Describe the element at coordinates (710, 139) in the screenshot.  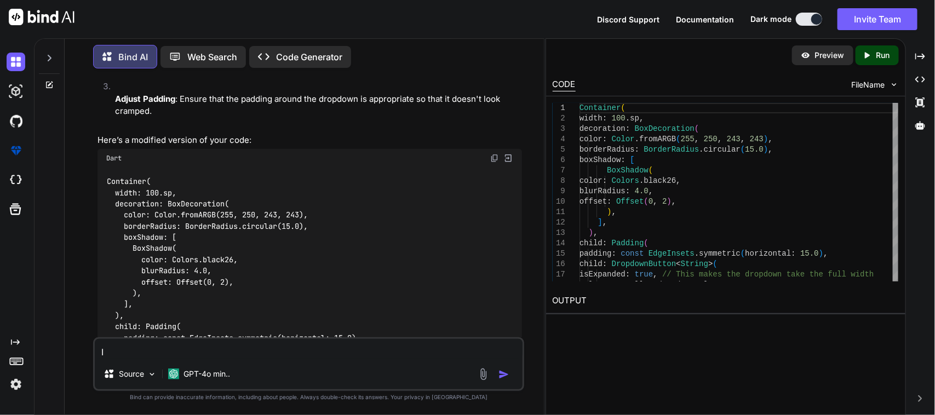
I see `span: 250` at that location.